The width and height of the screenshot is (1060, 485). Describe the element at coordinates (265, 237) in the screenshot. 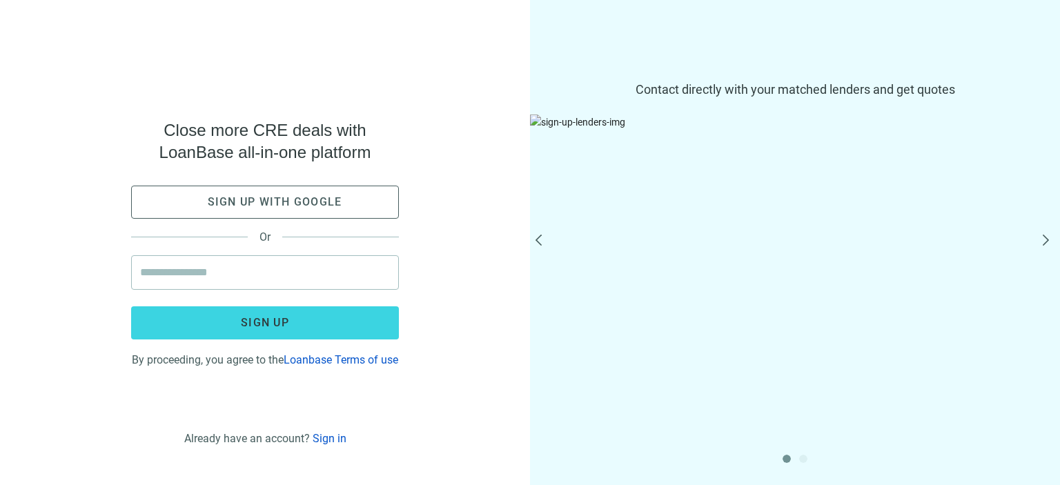

I see `span: Or` at that location.